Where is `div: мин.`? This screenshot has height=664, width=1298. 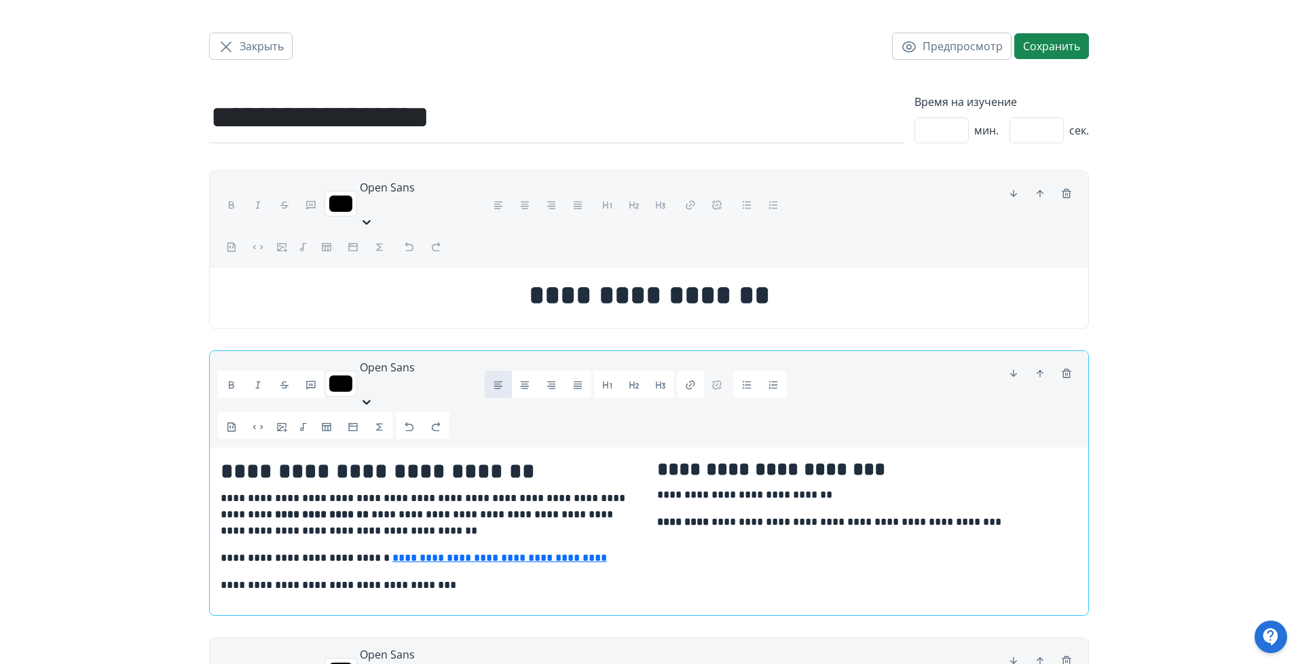
div: мин. is located at coordinates (956, 130).